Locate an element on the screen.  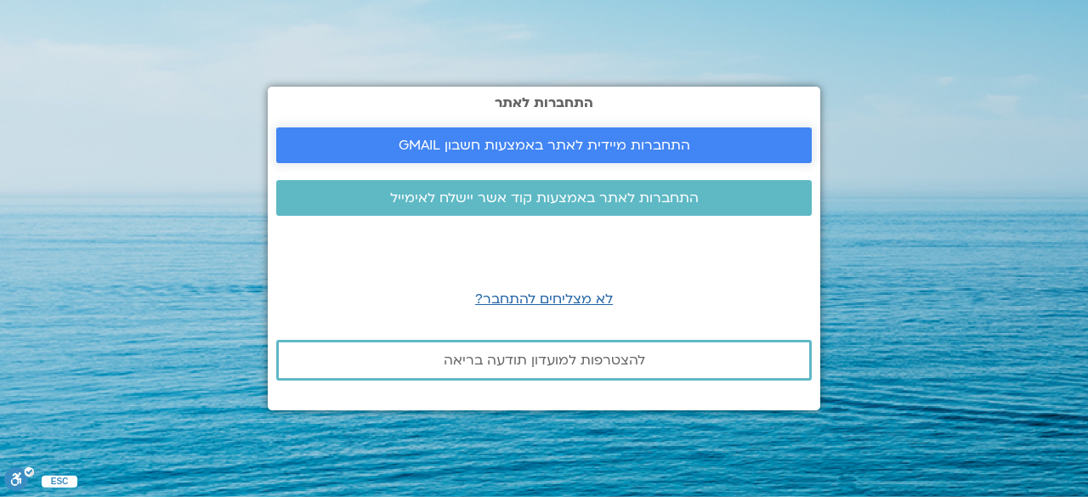
a: להצטרפות למועדון תודעה בריאה is located at coordinates (544, 360).